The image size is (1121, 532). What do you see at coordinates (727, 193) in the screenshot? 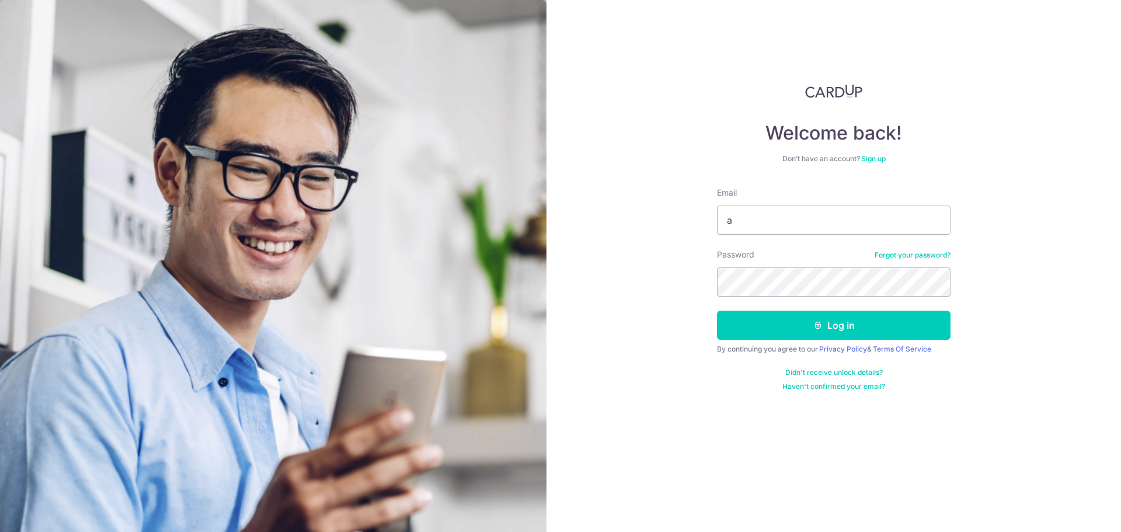
I see `label: Email` at bounding box center [727, 193].